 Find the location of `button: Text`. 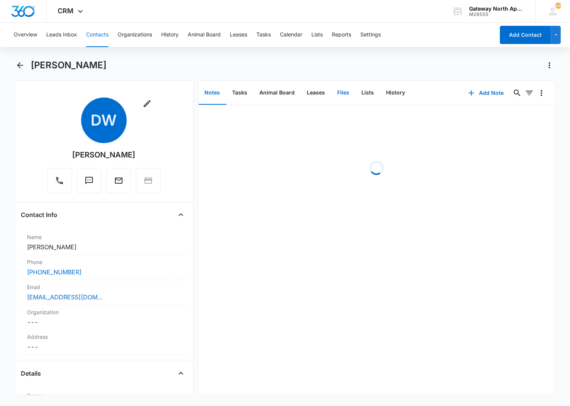

button: Text is located at coordinates (89, 181).